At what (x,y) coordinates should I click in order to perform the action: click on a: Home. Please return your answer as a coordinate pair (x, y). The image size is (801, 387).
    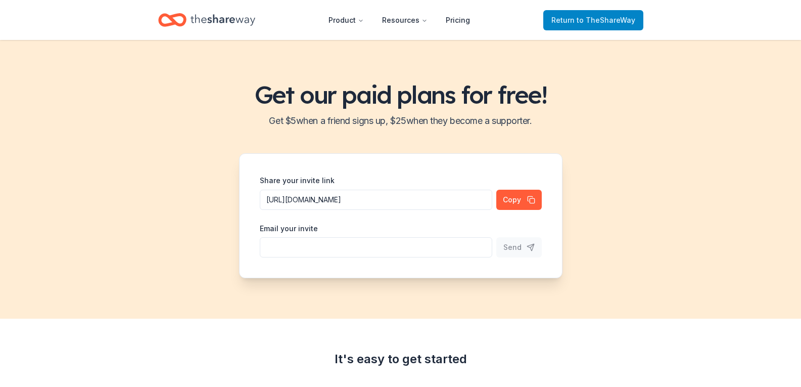
    Looking at the image, I should click on (207, 20).